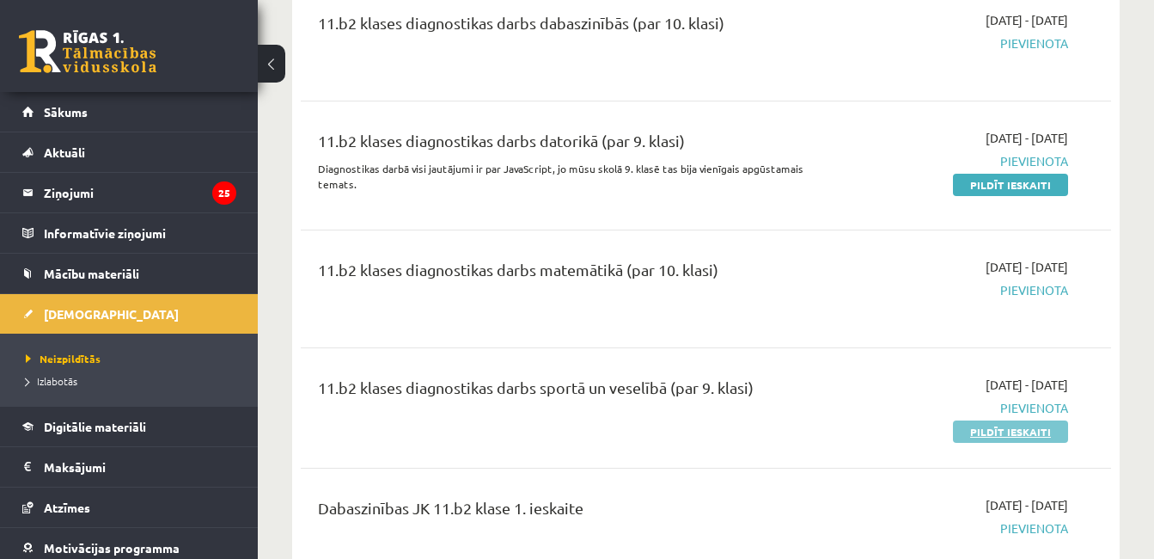 Image resolution: width=1154 pixels, height=559 pixels. What do you see at coordinates (129, 507) in the screenshot?
I see `a: Atzīmes` at bounding box center [129, 507].